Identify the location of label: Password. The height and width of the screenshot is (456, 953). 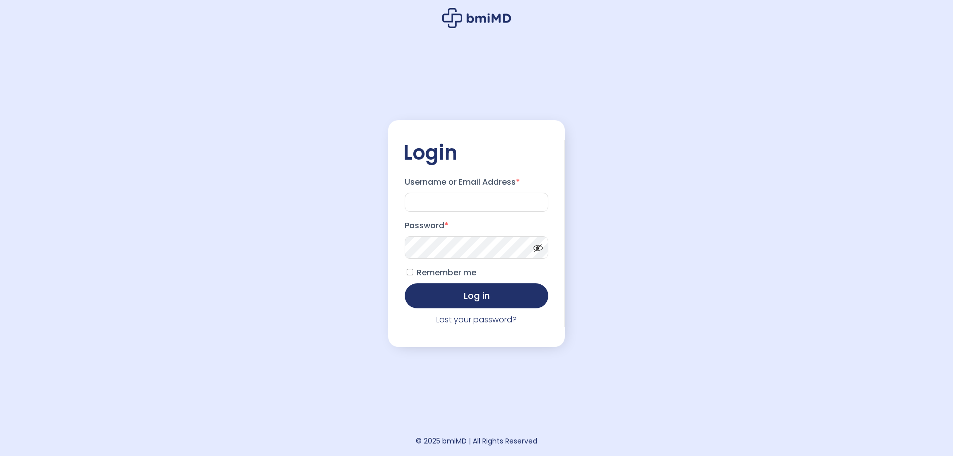
(477, 226).